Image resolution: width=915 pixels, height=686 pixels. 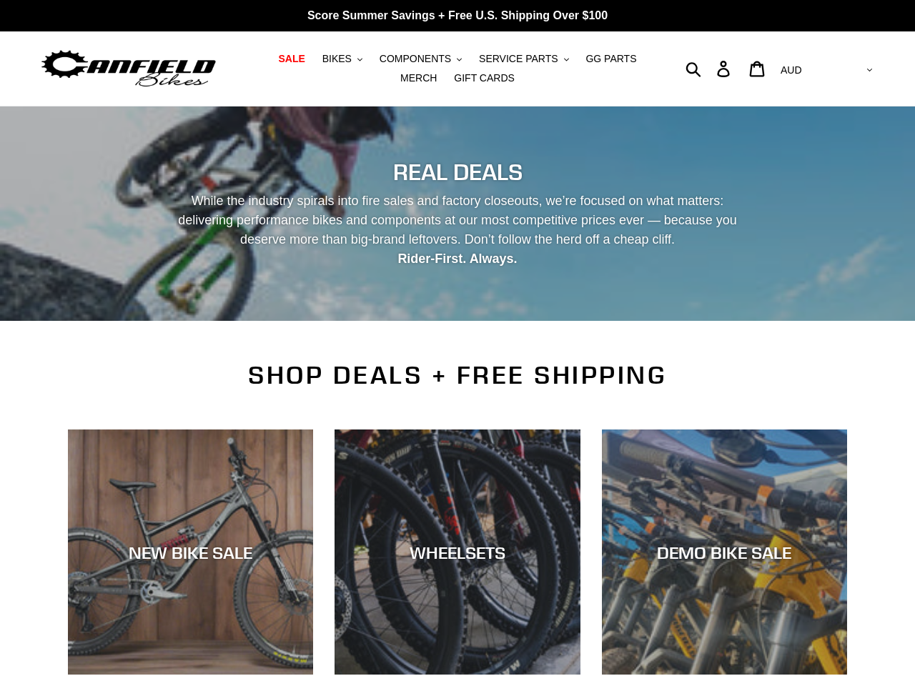 I want to click on div: DEMO BIKE SALE, so click(x=724, y=552).